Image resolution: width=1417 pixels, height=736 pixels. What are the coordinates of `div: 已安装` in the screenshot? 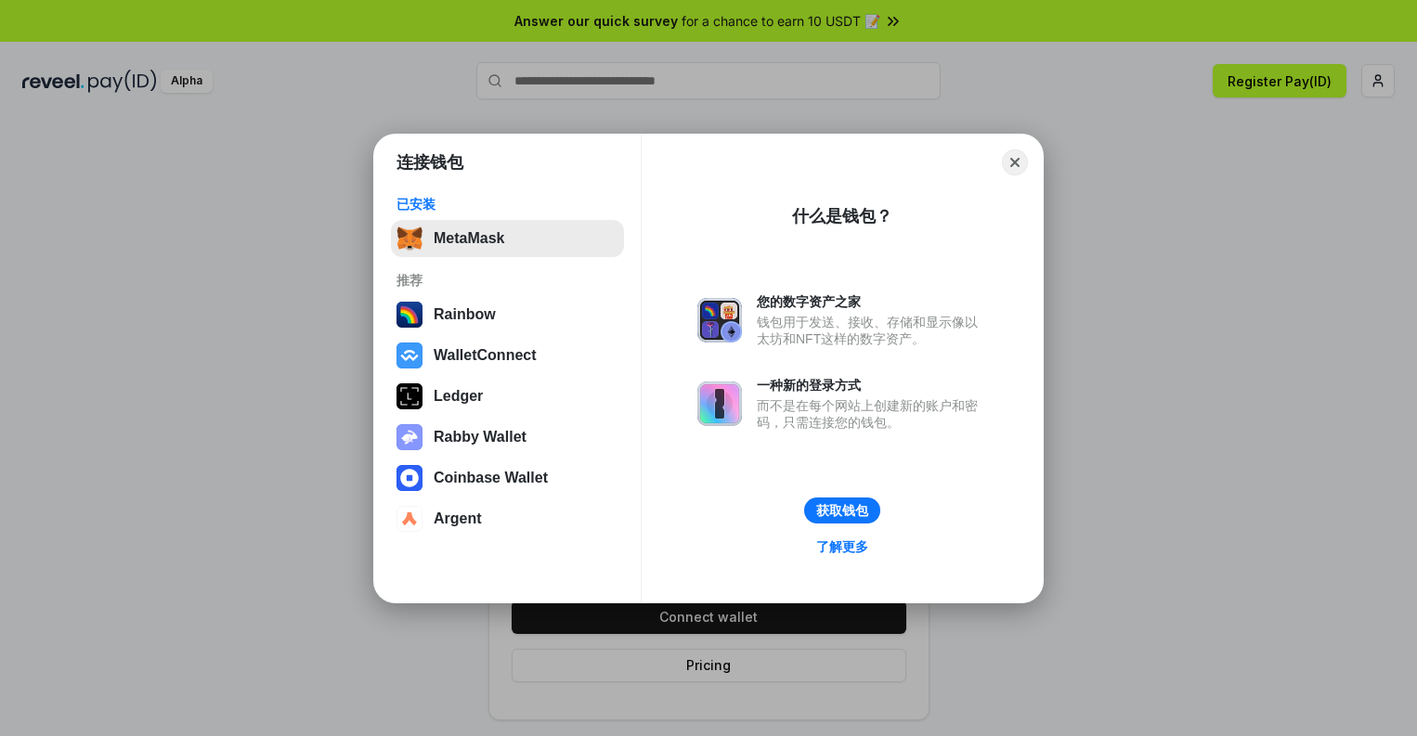 It's located at (507, 204).